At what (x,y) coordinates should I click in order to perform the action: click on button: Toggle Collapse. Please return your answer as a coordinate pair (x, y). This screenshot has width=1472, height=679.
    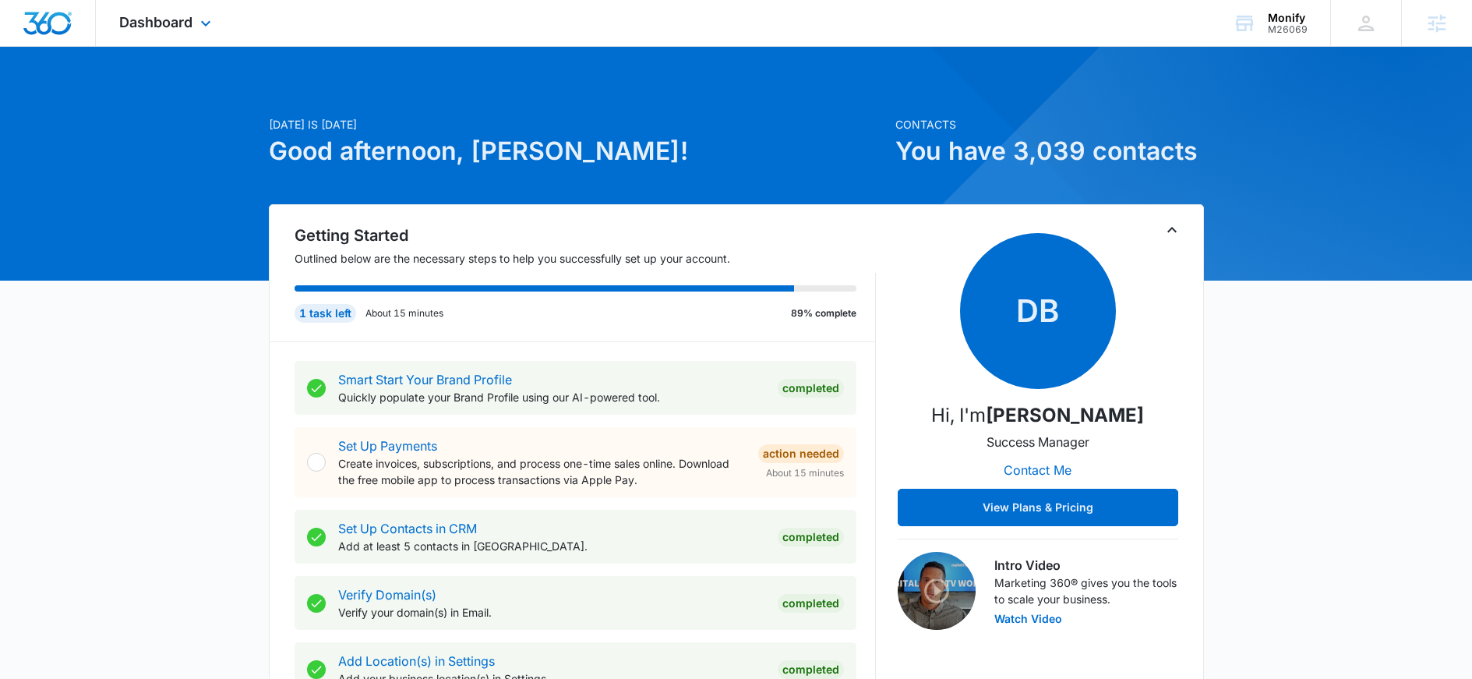
    Looking at the image, I should click on (1172, 230).